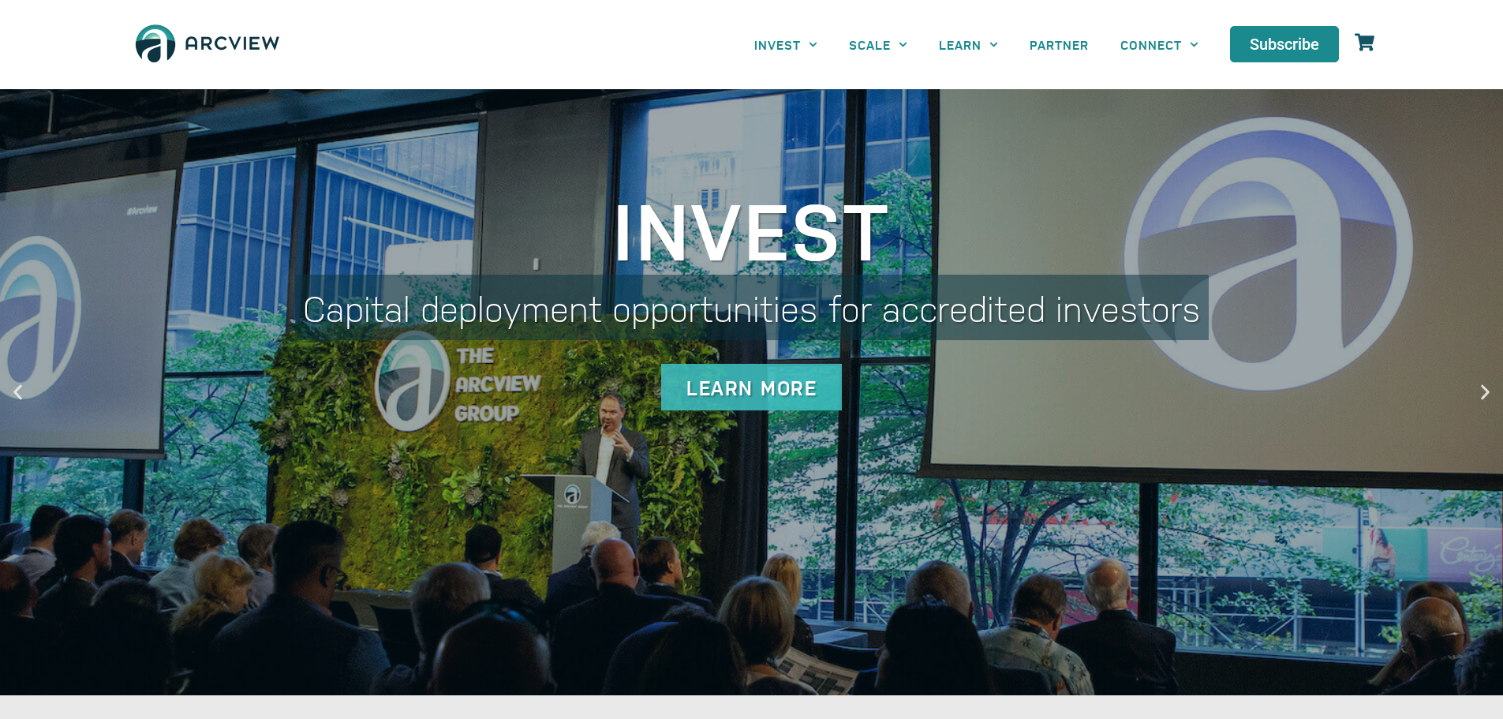 Image resolution: width=1503 pixels, height=719 pixels. Describe the element at coordinates (878, 44) in the screenshot. I see `a: SCALE` at that location.